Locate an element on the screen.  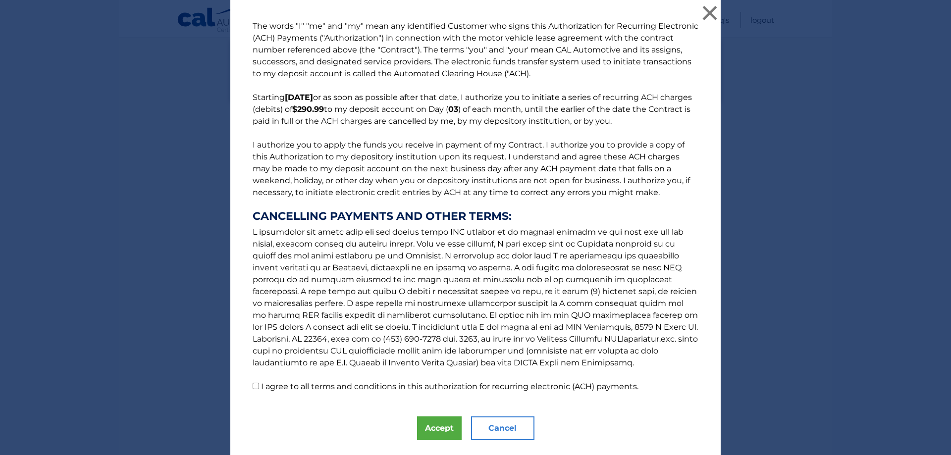
button: Accept is located at coordinates (439, 428).